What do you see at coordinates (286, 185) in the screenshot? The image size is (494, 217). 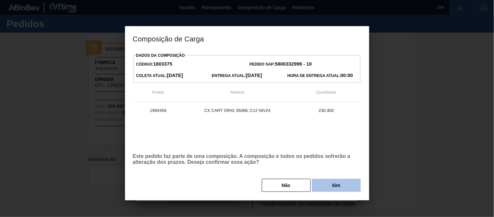 I see `button: Não` at bounding box center [286, 185].